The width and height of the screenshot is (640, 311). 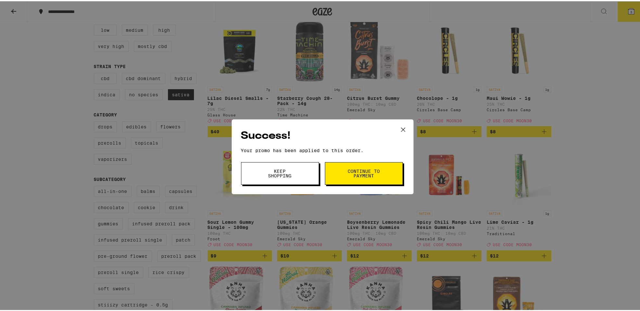 I want to click on span: Keep Shopping, so click(x=280, y=172).